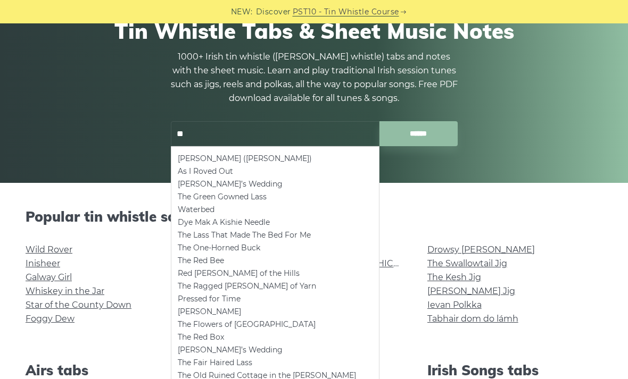 The width and height of the screenshot is (628, 379). What do you see at coordinates (454, 277) in the screenshot?
I see `a: The Kesh Jig` at bounding box center [454, 277].